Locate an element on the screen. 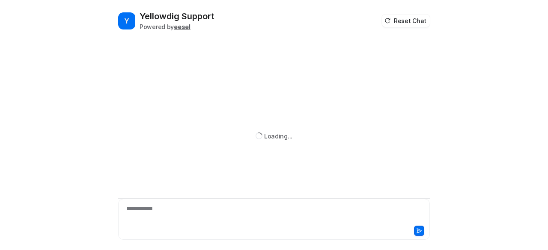  div: Loading... is located at coordinates (278, 136).